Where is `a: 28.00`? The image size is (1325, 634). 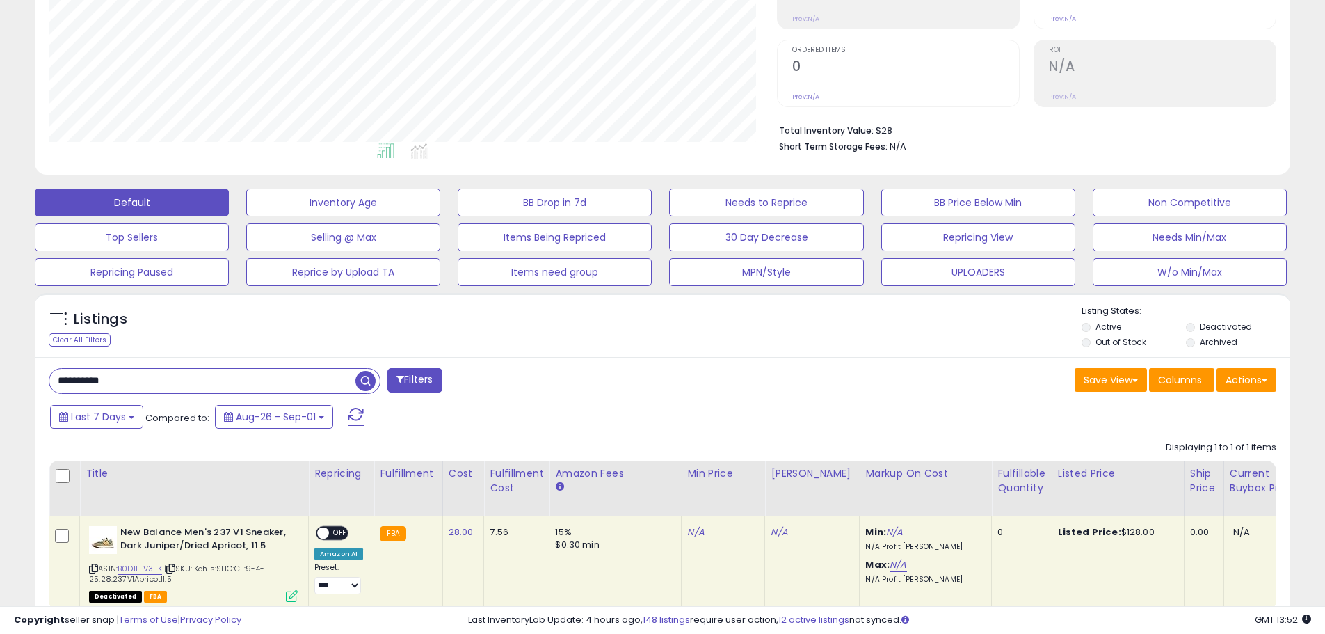 a: 28.00 is located at coordinates (461, 532).